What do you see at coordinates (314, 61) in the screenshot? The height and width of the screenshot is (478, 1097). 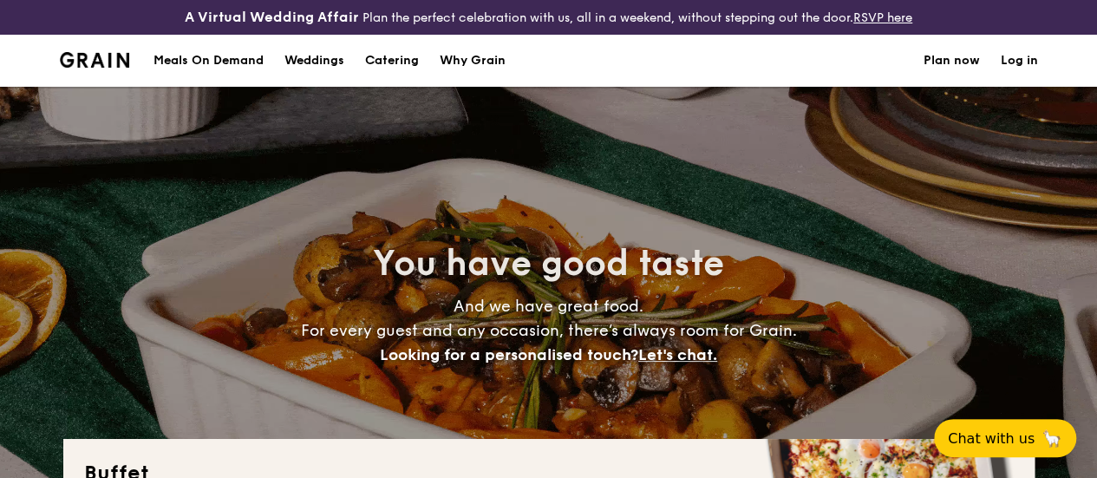 I see `div: Weddings` at bounding box center [314, 61].